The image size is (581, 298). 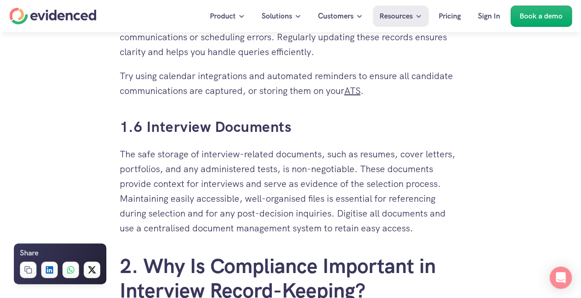 What do you see at coordinates (53, 16) in the screenshot?
I see `a: Home` at bounding box center [53, 16].